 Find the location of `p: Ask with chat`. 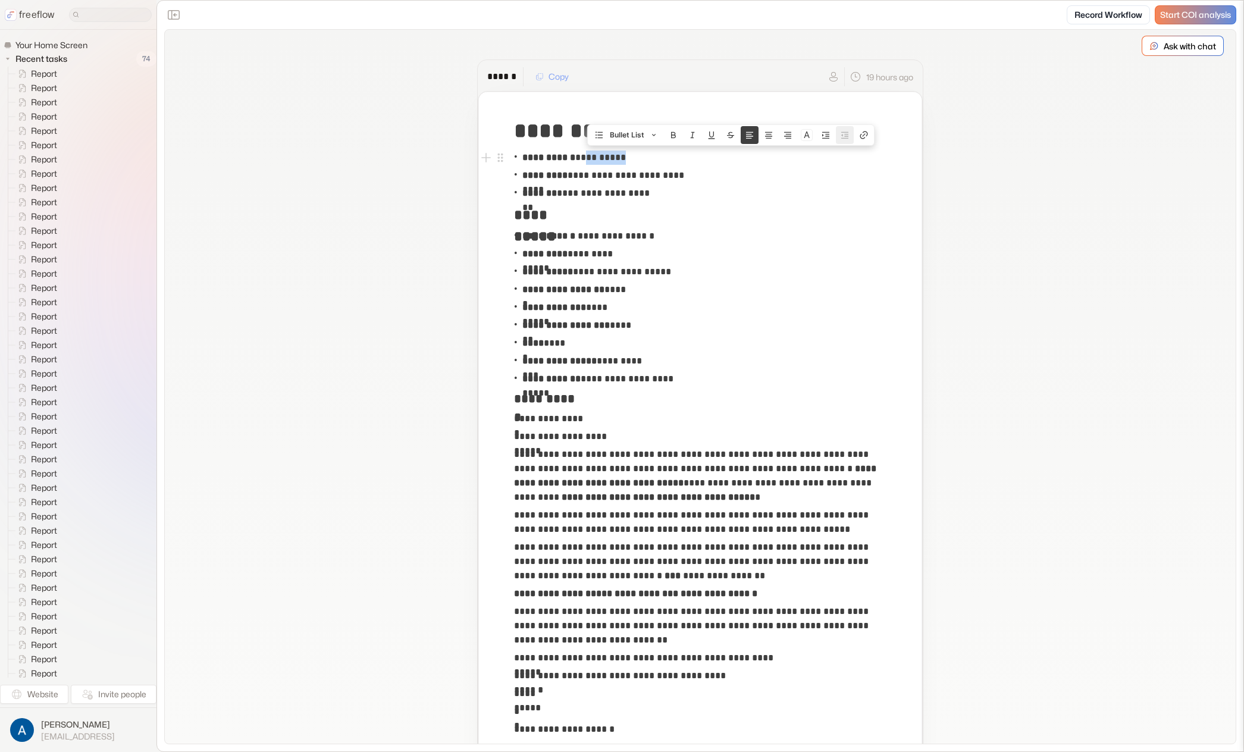

p: Ask with chat is located at coordinates (1190, 46).